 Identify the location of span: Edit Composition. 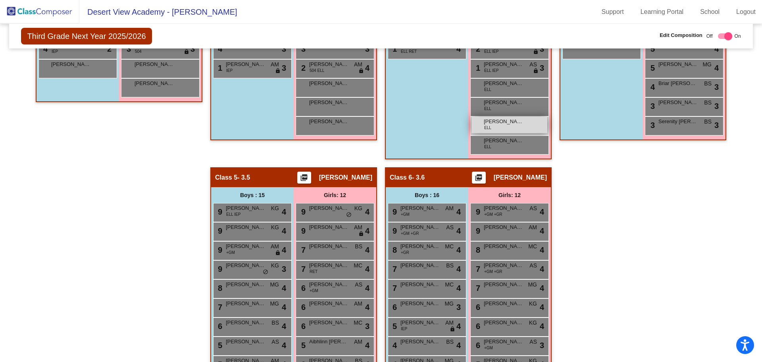
(681, 35).